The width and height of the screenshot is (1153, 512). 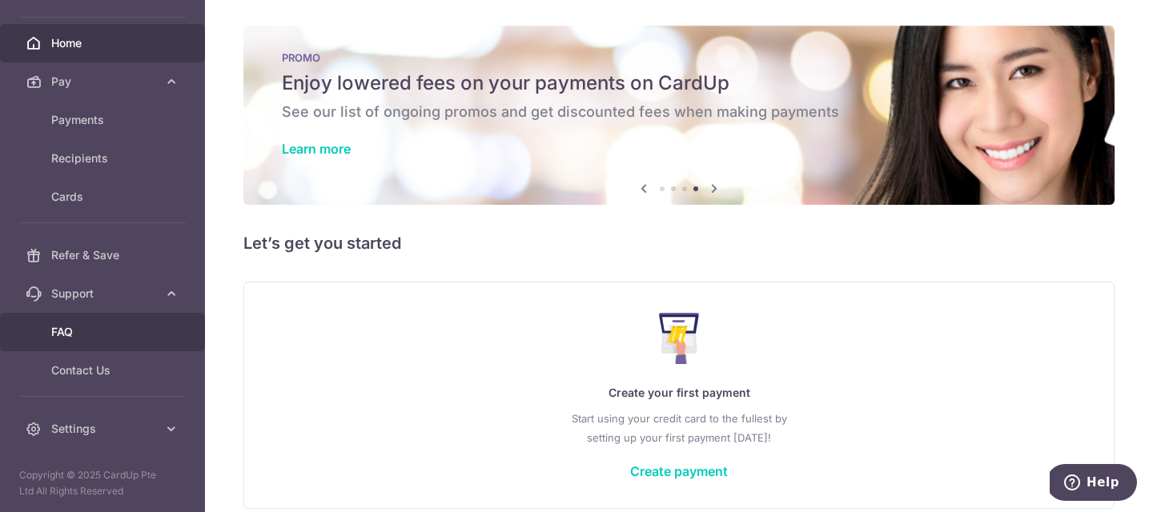 What do you see at coordinates (104, 197) in the screenshot?
I see `span: Cards` at bounding box center [104, 197].